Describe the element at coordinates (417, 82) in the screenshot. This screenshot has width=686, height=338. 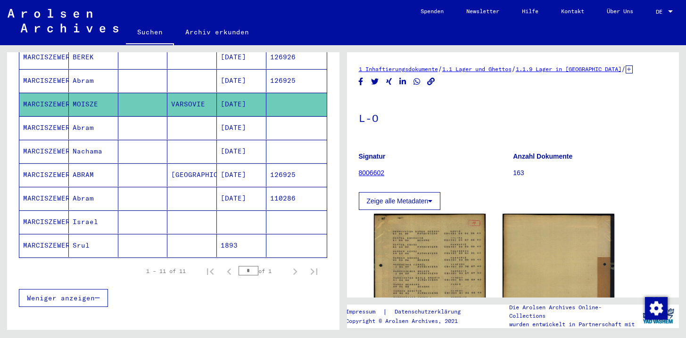
I see `button: Share on WhatsApp` at that location.